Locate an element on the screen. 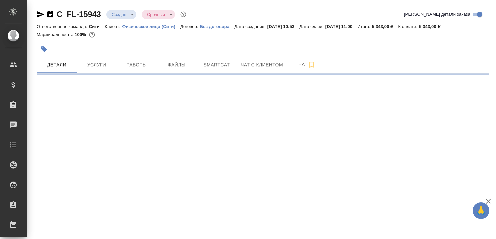 The height and width of the screenshot is (239, 496). p: Дата создания: is located at coordinates (251, 26).